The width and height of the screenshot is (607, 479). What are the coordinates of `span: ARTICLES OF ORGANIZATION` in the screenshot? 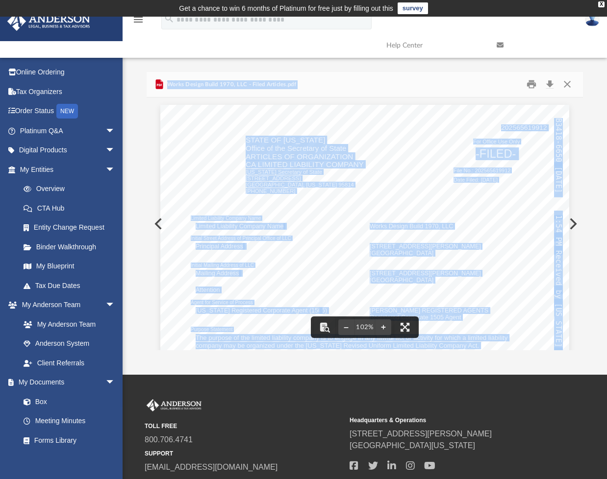 It's located at (299, 156).